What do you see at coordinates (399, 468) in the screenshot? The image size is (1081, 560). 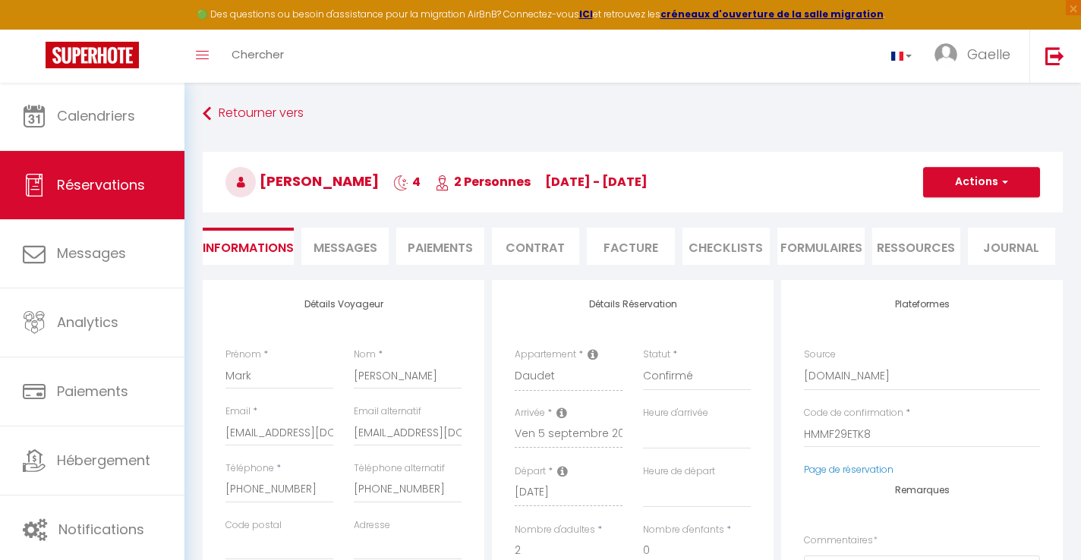 I see `label: Téléphone alternatif` at bounding box center [399, 468].